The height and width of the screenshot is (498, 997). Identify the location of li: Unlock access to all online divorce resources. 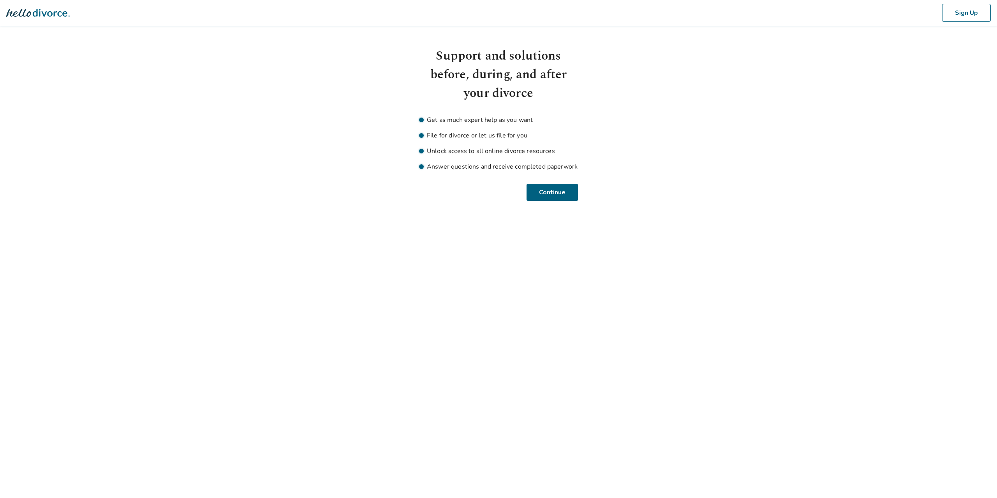
(499, 151).